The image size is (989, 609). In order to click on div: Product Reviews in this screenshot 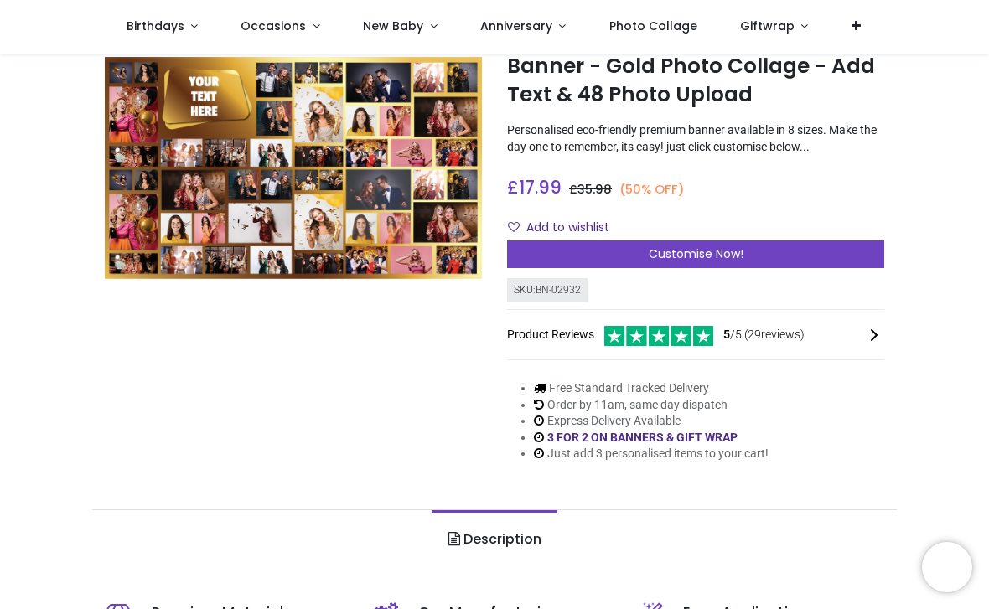, I will do `click(696, 334)`.